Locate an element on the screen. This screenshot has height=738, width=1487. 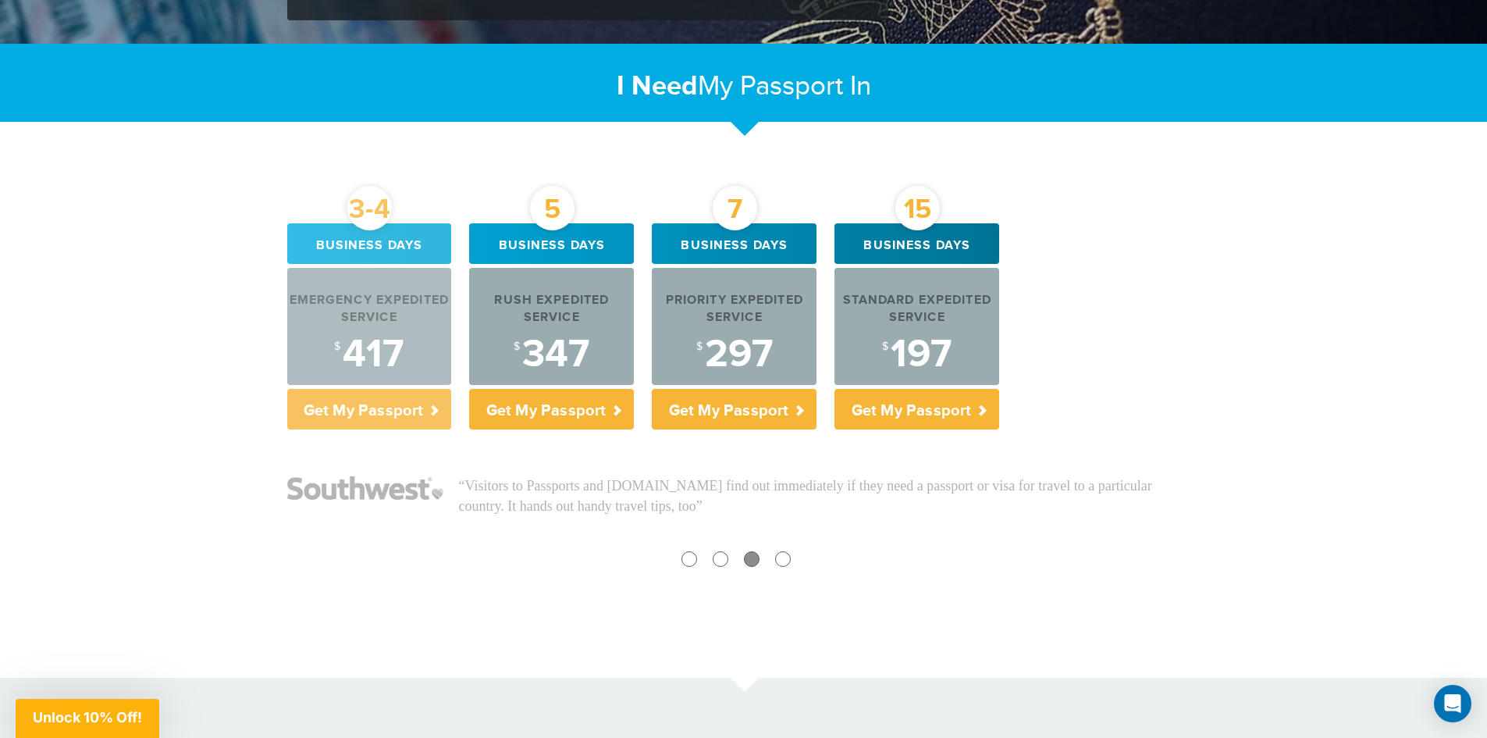
div: 3-4 is located at coordinates (369, 208).